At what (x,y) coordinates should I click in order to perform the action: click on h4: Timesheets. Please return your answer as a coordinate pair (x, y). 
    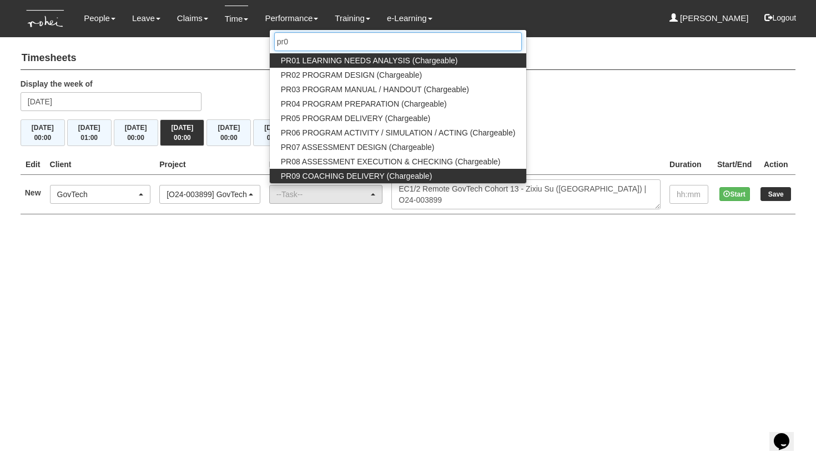
    Looking at the image, I should click on (408, 58).